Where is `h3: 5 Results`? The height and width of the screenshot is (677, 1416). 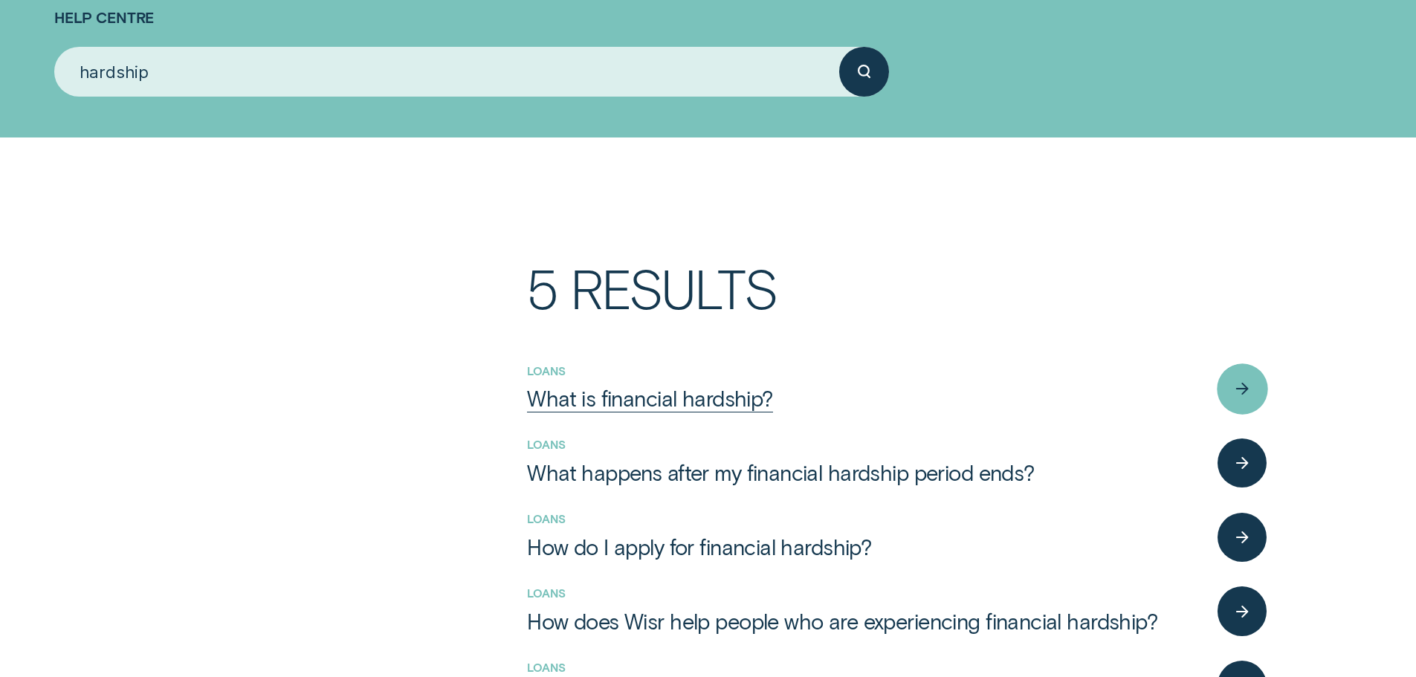 h3: 5 Results is located at coordinates (896, 306).